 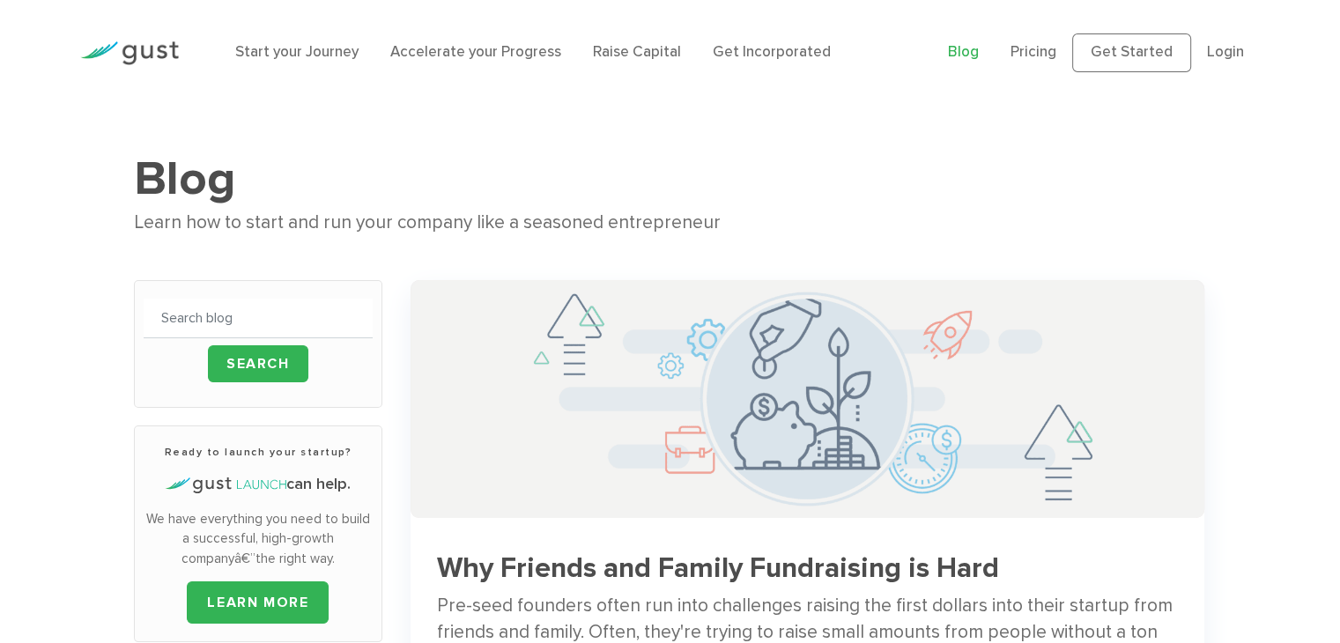 I want to click on a: Get Incorporated, so click(x=772, y=52).